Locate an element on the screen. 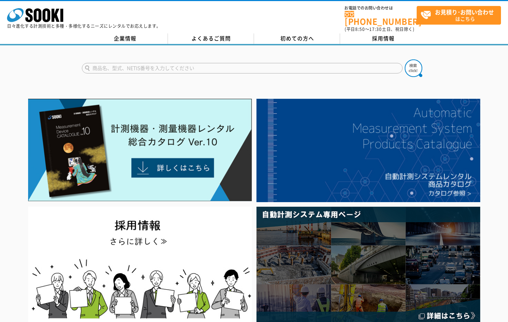 This screenshot has width=508, height=322. img: Catalog Ver10 is located at coordinates (140, 150).